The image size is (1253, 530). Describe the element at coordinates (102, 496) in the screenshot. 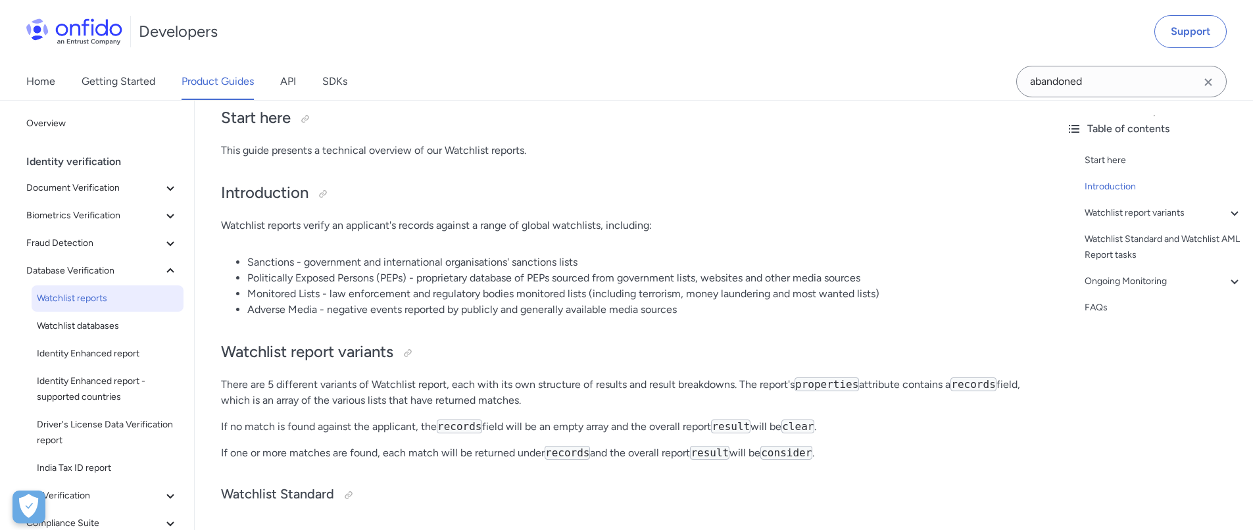

I see `button: eID Verification` at that location.